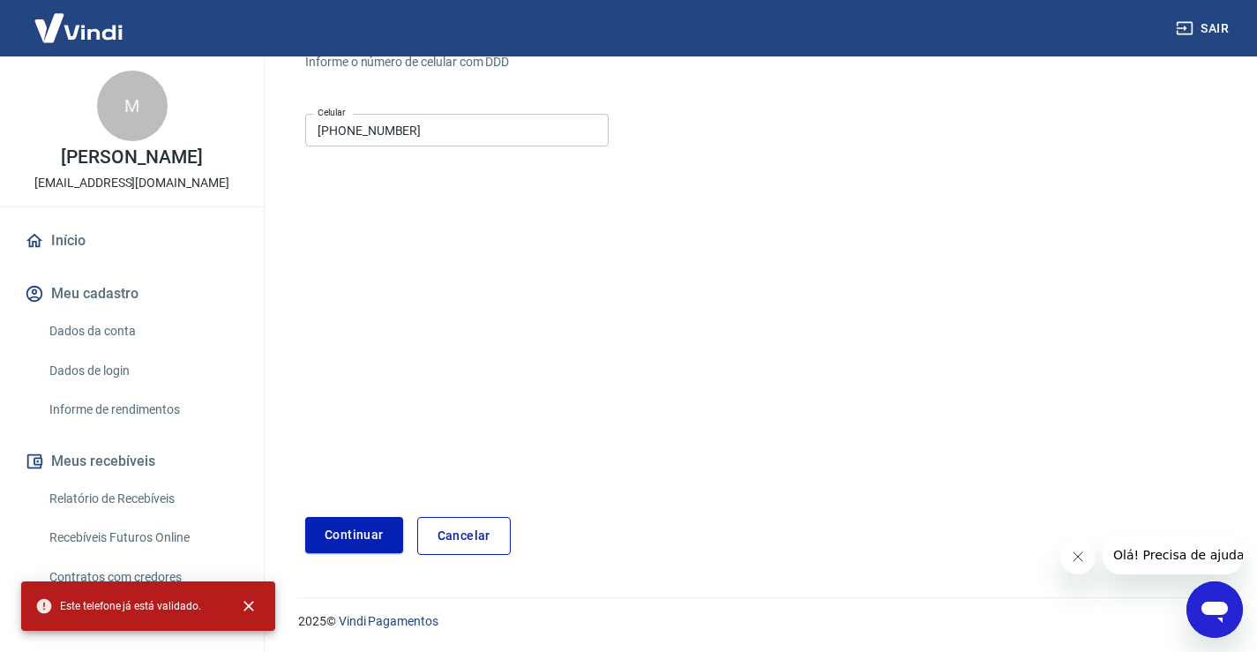 The width and height of the screenshot is (1257, 652). I want to click on a: Cancelar, so click(464, 535).